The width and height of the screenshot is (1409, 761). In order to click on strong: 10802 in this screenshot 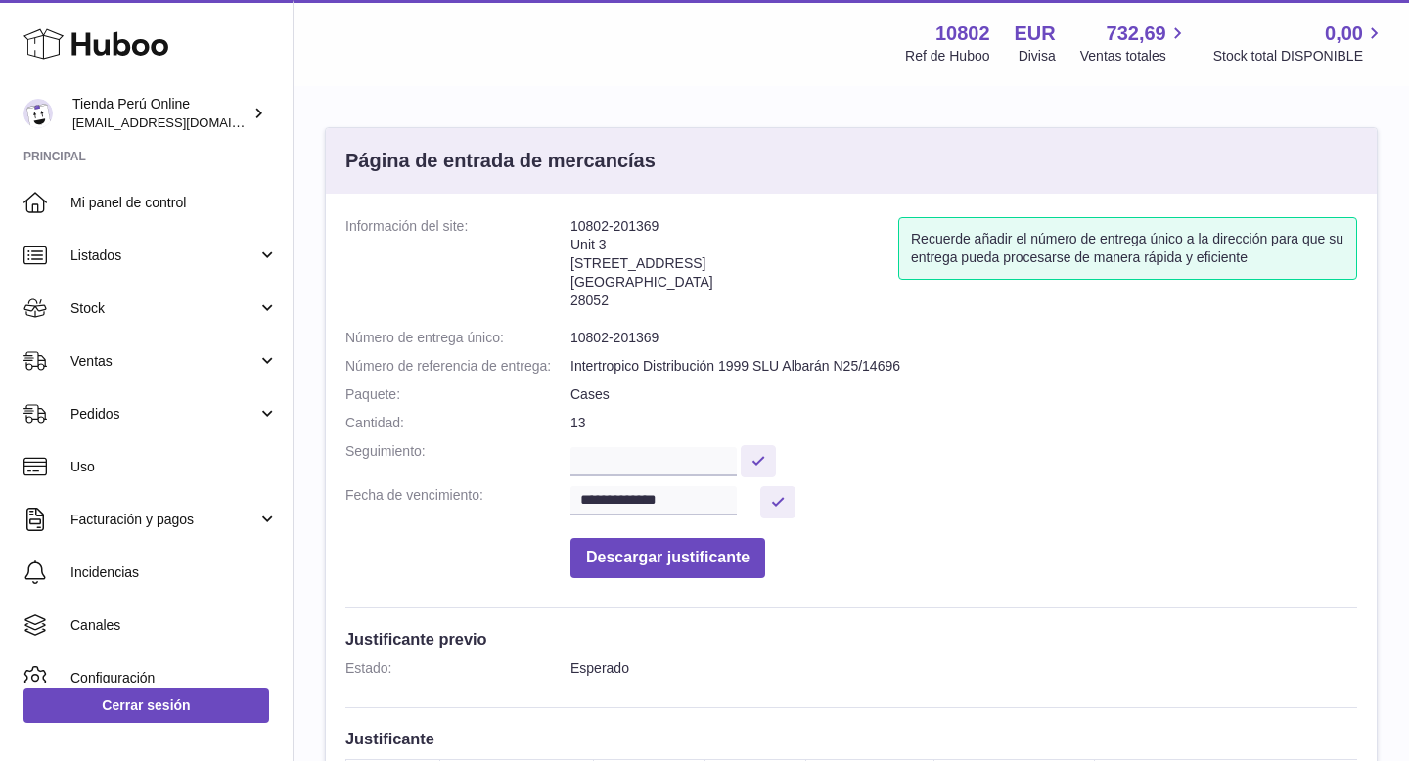, I will do `click(963, 33)`.